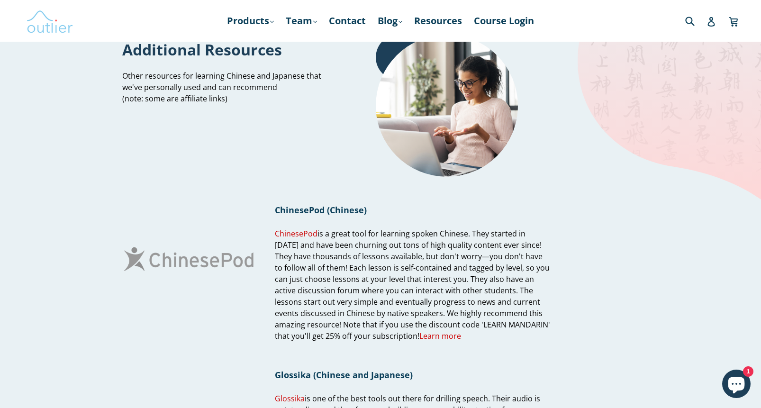 This screenshot has height=408, width=761. Describe the element at coordinates (289, 398) in the screenshot. I see `a: Glossika` at that location.